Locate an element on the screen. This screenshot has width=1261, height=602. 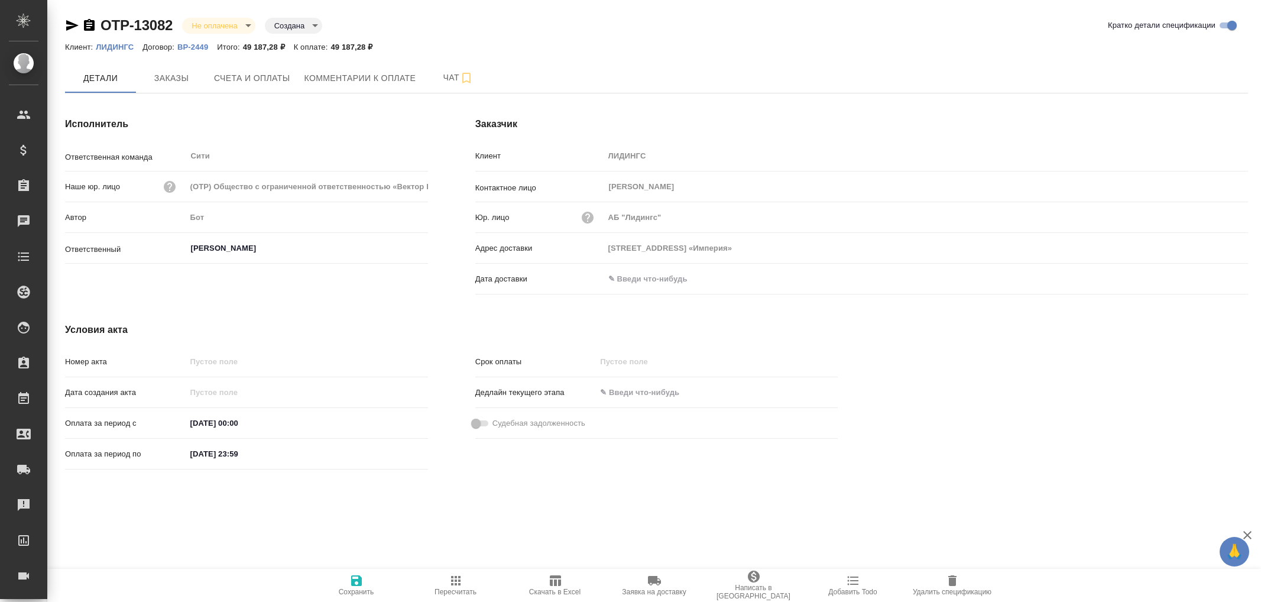
p: Срок оплаты is located at coordinates (536, 362).